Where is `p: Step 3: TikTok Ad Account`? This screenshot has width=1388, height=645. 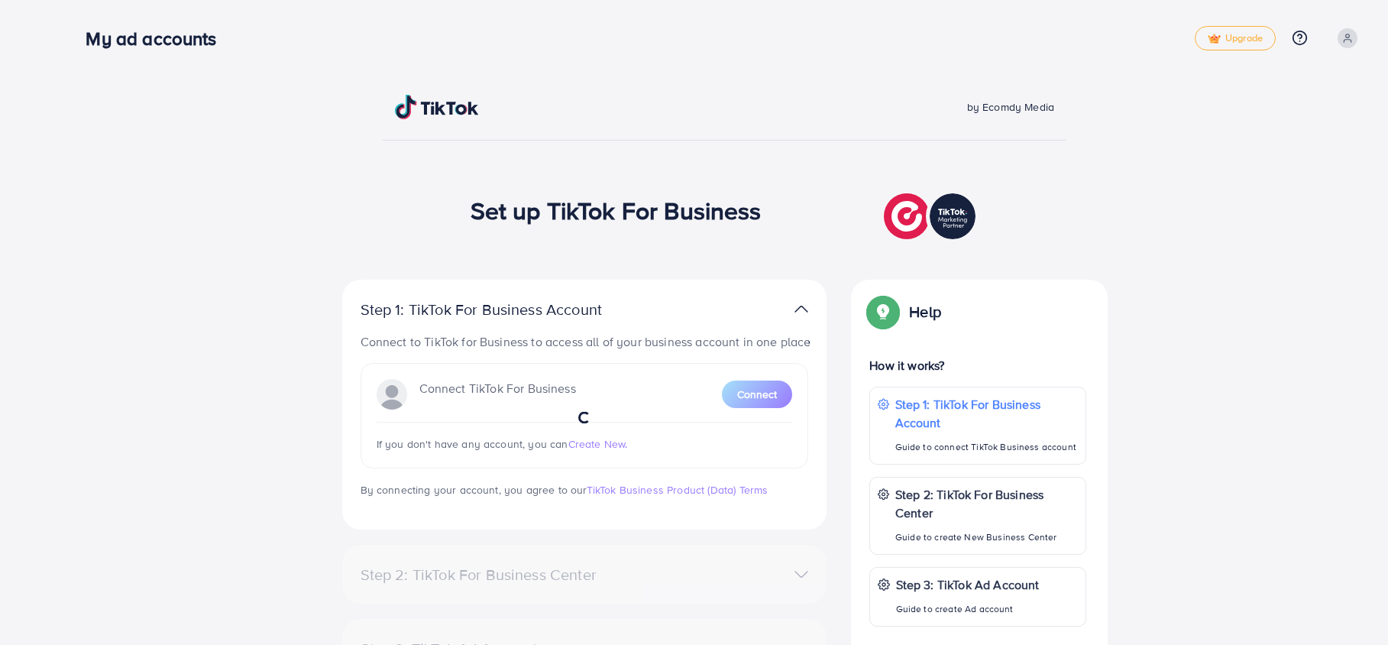
p: Step 3: TikTok Ad Account is located at coordinates (968, 584).